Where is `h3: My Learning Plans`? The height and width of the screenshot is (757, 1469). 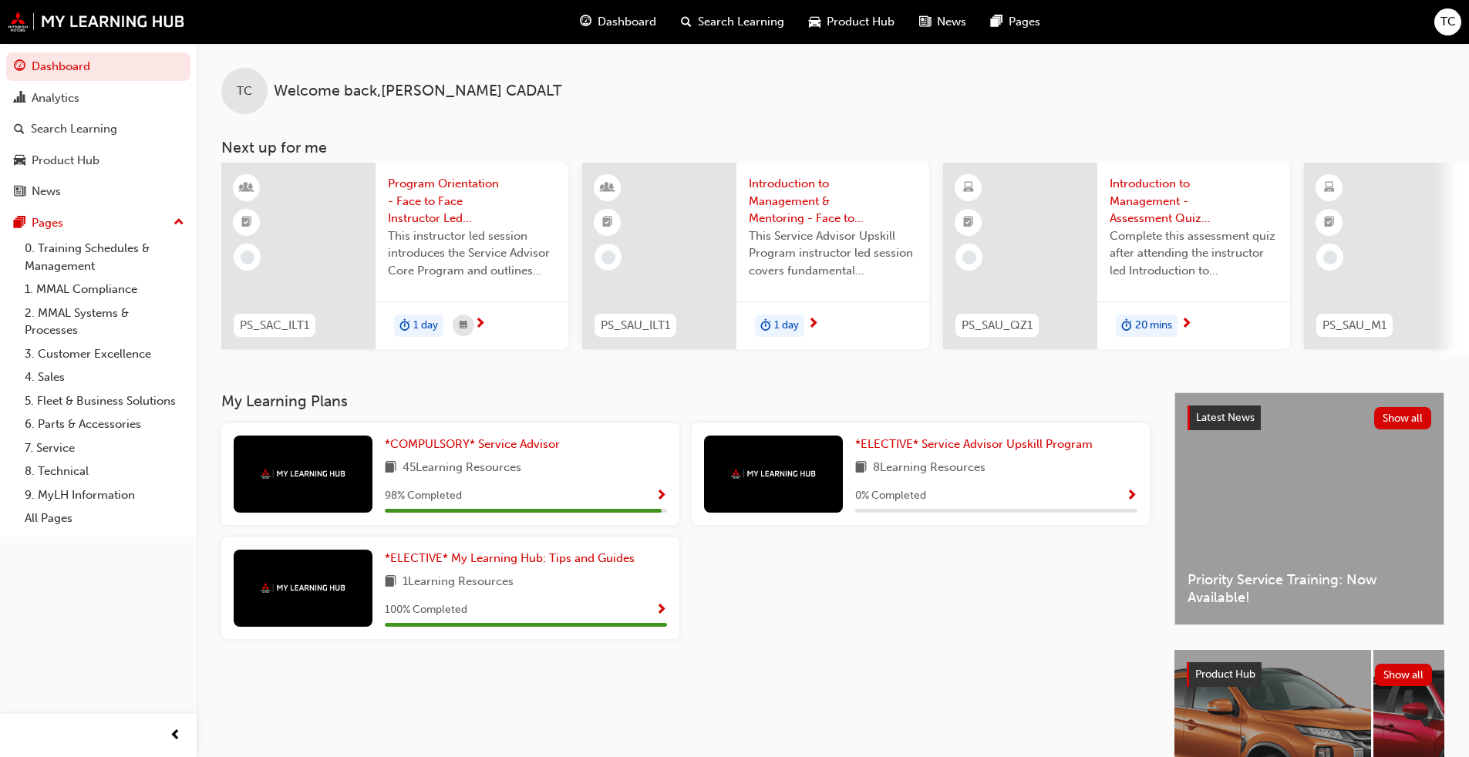 h3: My Learning Plans is located at coordinates (685, 401).